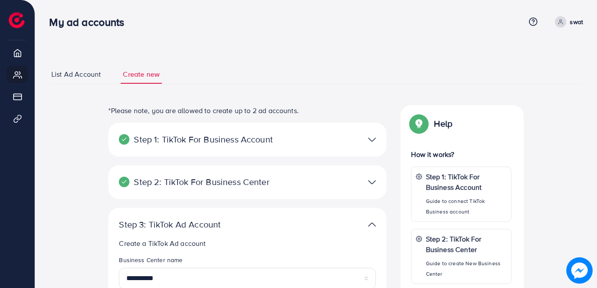  What do you see at coordinates (202, 224) in the screenshot?
I see `p: Step 3: TikTok Ad Account` at bounding box center [202, 224].